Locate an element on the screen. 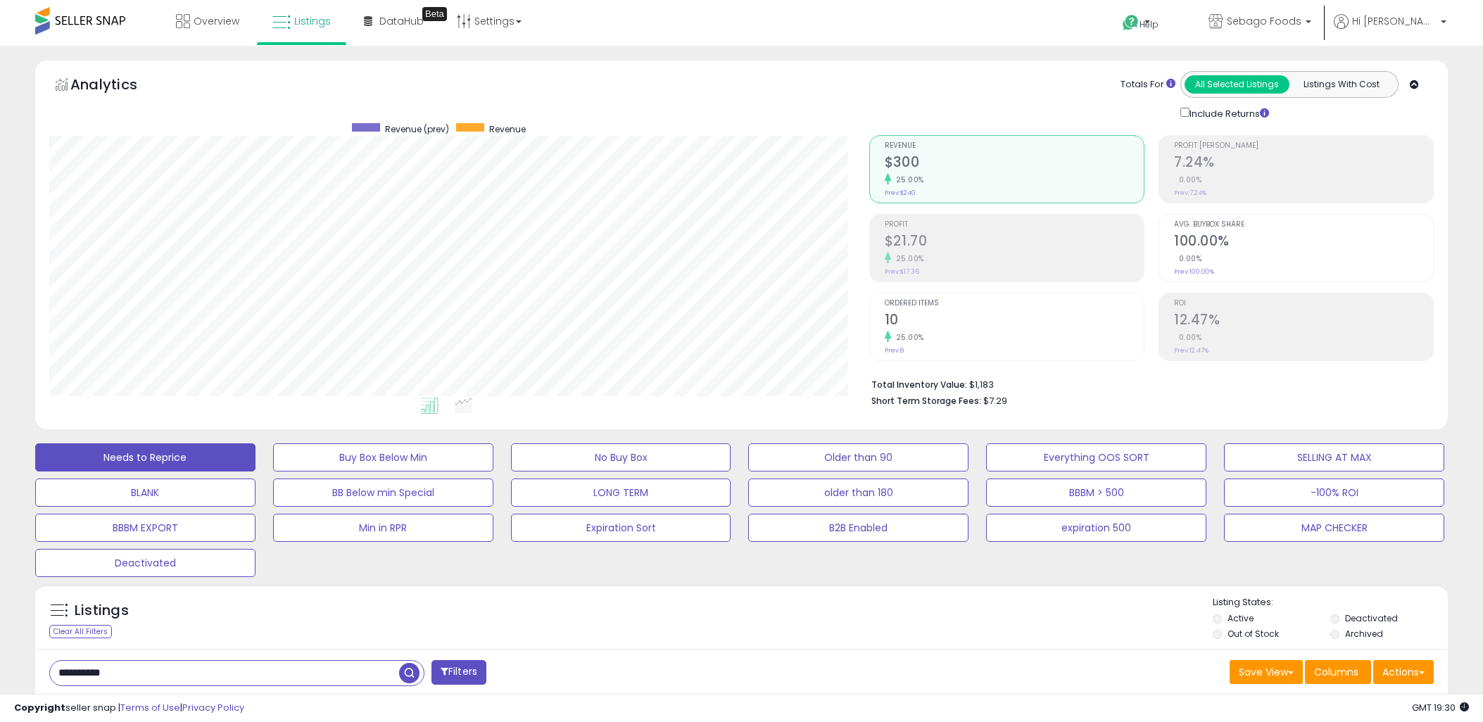  label: Out of Stock is located at coordinates (1253, 633).